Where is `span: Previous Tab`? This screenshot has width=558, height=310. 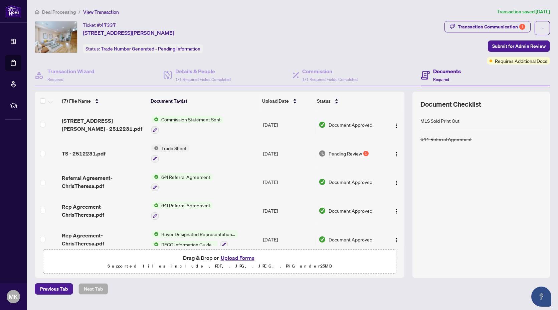 span: Previous Tab is located at coordinates (54, 289).